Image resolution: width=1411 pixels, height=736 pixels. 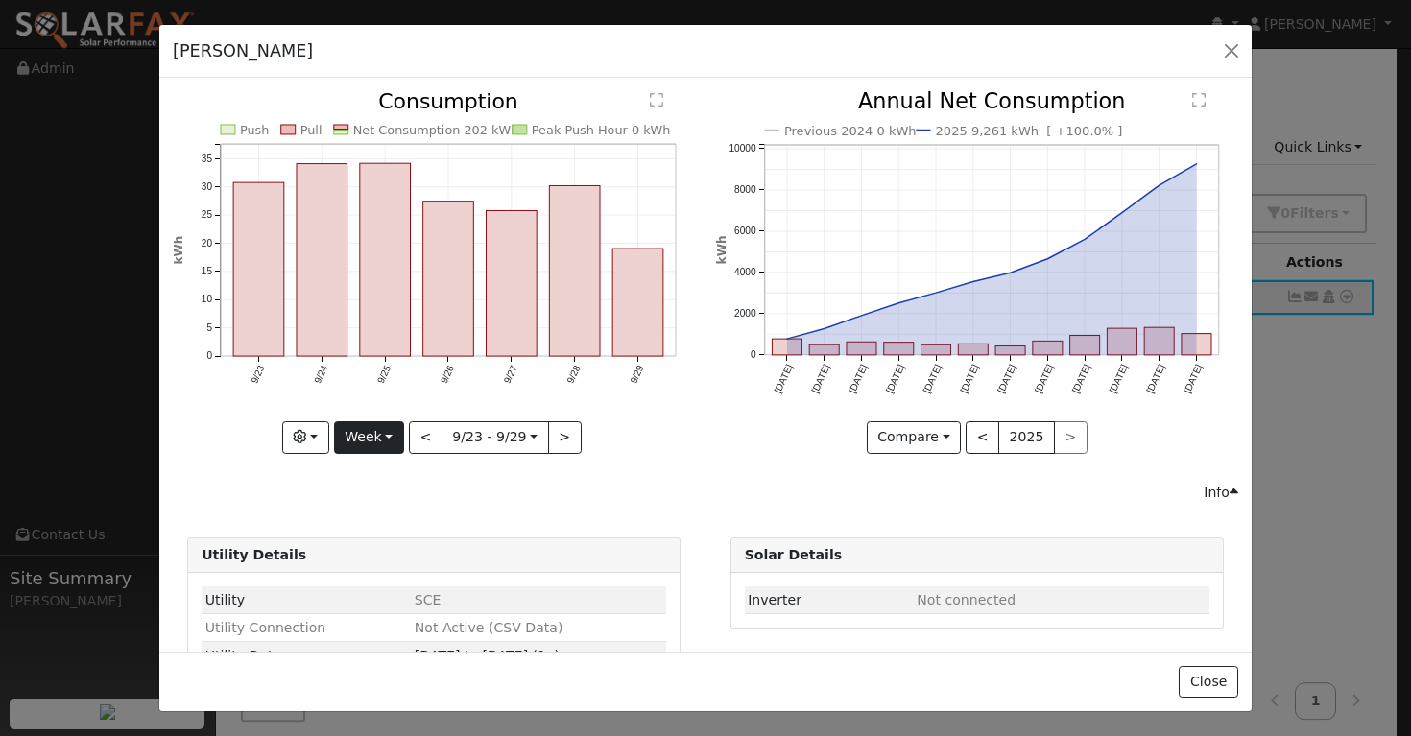 I want to click on text: 20, so click(x=207, y=243).